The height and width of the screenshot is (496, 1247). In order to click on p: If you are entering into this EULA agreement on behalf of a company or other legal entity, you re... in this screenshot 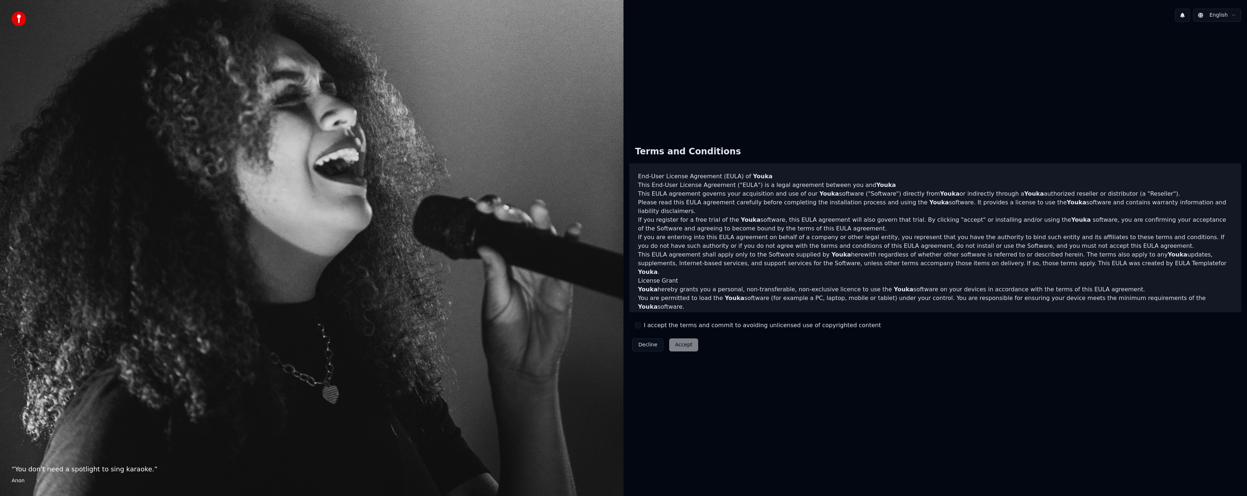, I will do `click(936, 242)`.